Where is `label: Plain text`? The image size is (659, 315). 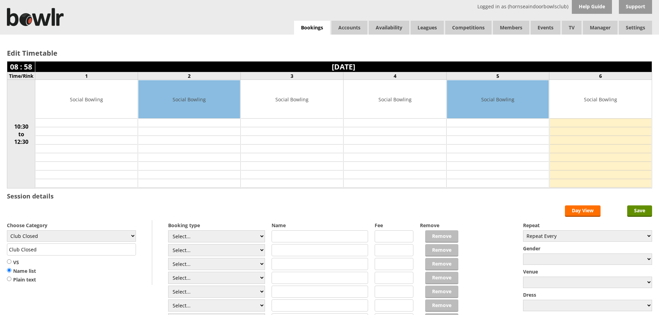 label: Plain text is located at coordinates (21, 280).